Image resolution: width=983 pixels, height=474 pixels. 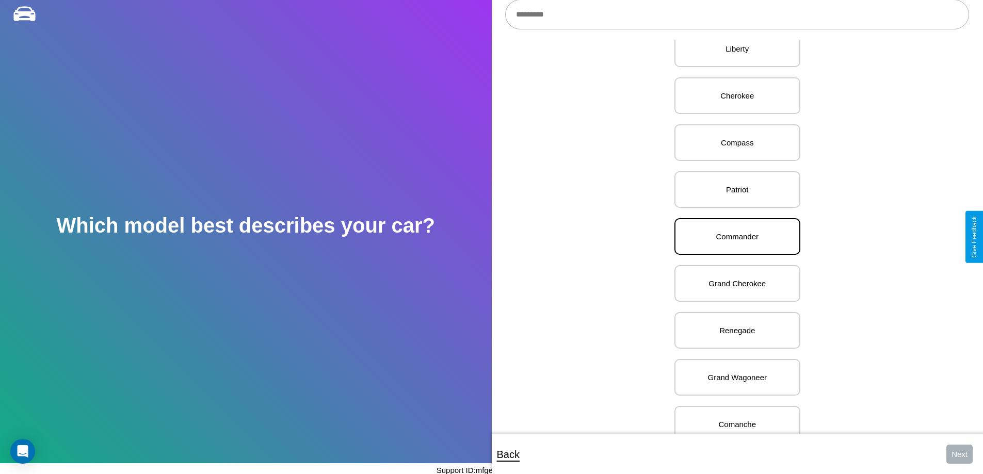 I want to click on p: Patriot, so click(x=737, y=189).